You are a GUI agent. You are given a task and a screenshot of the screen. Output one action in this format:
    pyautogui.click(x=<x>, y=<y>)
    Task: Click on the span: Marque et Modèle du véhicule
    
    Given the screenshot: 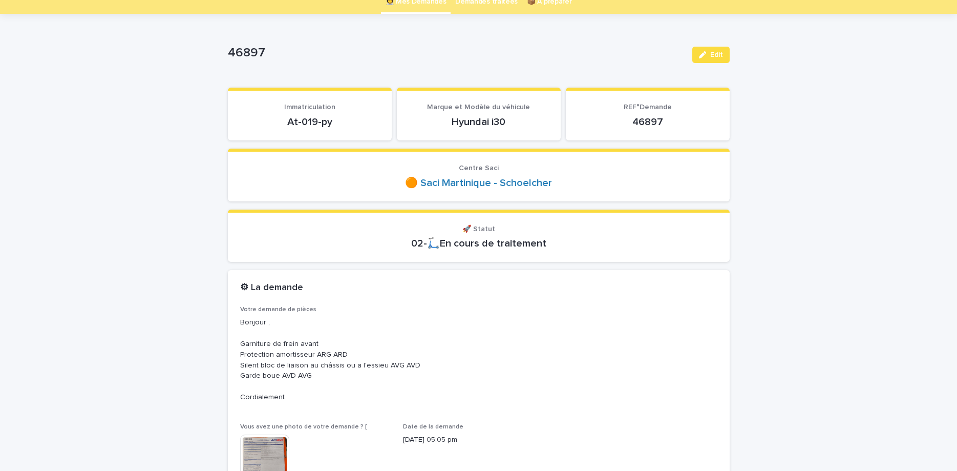 What is the action you would take?
    pyautogui.click(x=478, y=107)
    